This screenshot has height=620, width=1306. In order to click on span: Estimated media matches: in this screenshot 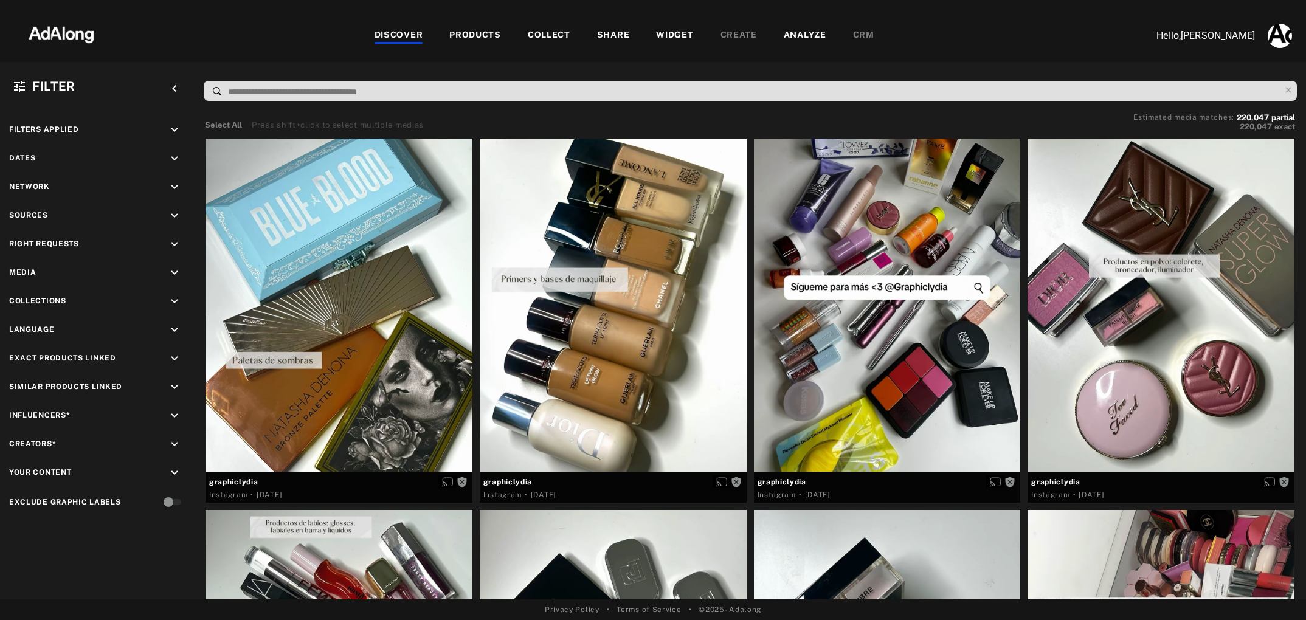, I will do `click(1184, 117)`.